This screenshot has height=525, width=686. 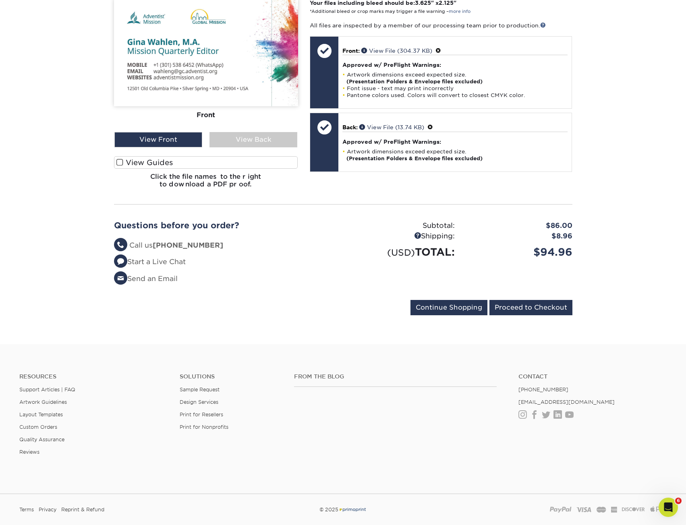 I want to click on div: View Back, so click(x=253, y=140).